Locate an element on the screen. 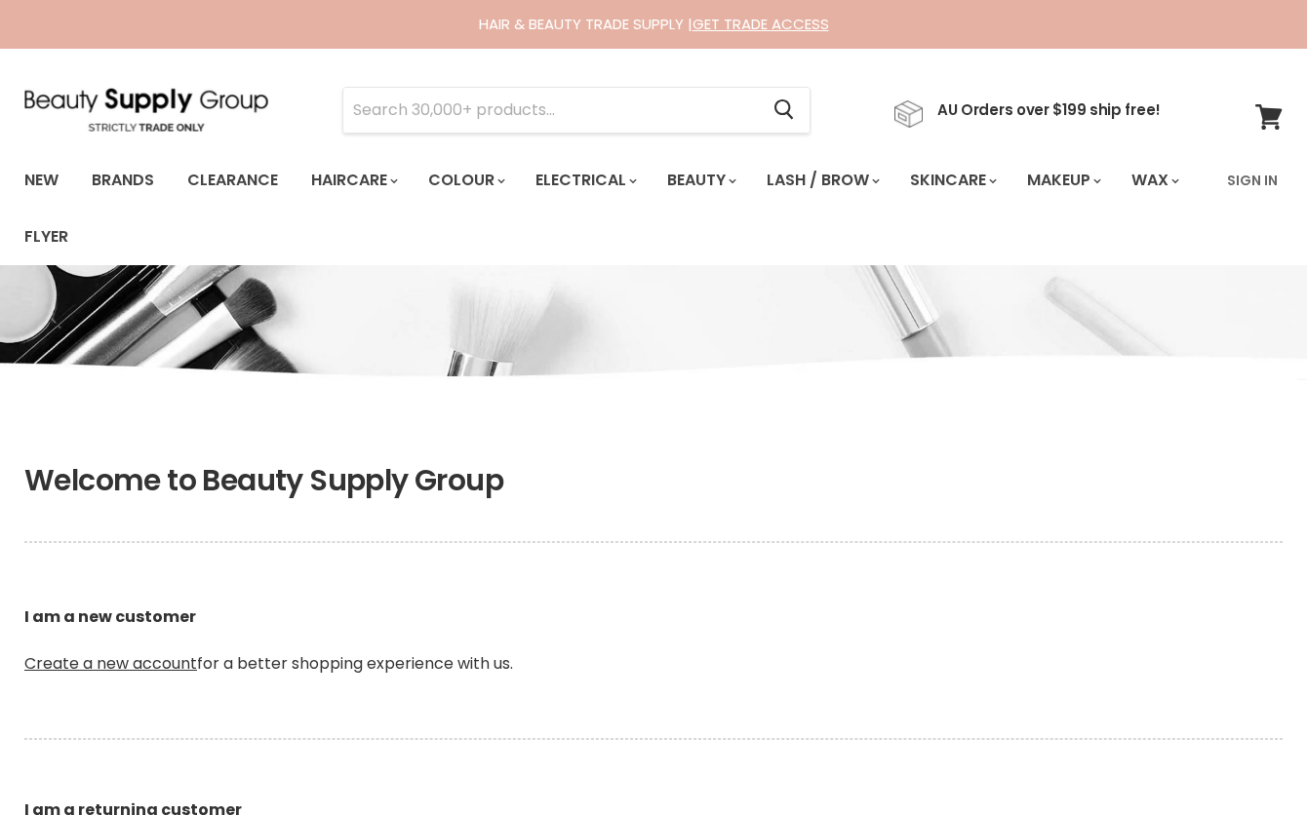 The width and height of the screenshot is (1307, 815). input: Search is located at coordinates (550, 110).